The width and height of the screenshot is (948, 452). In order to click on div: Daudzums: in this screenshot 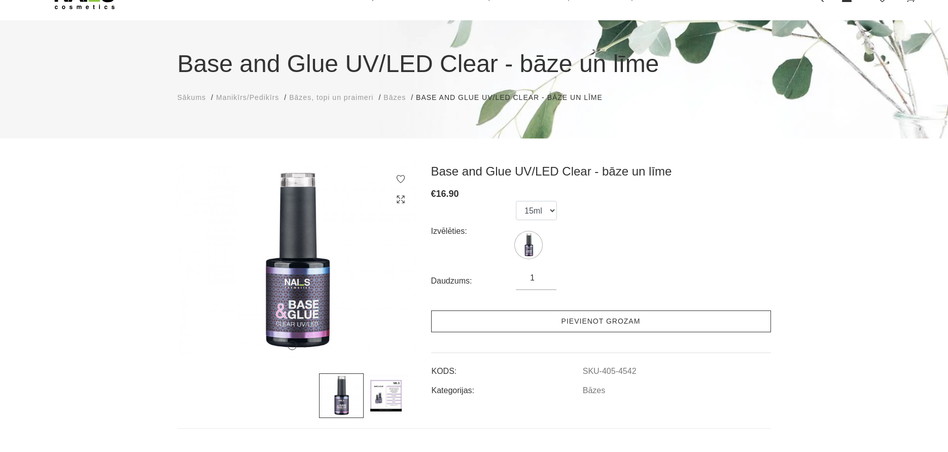, I will do `click(474, 281)`.